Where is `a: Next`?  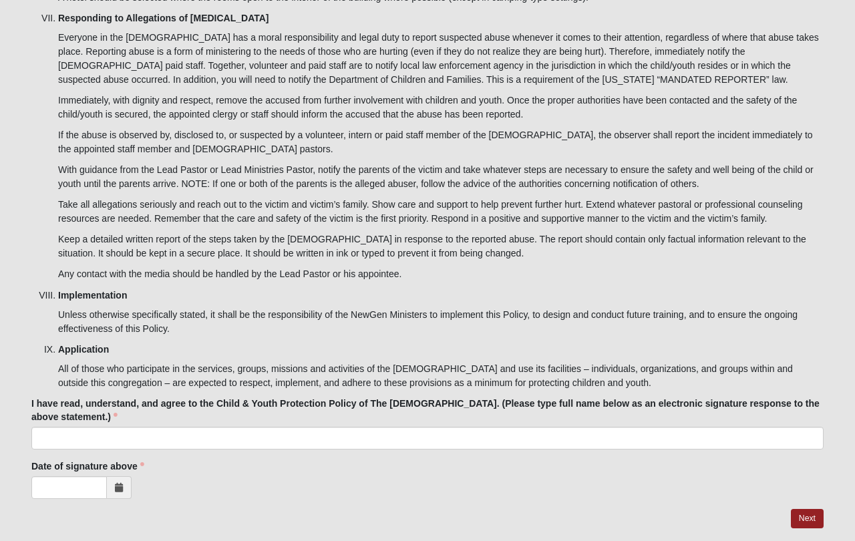
a: Next is located at coordinates (807, 519).